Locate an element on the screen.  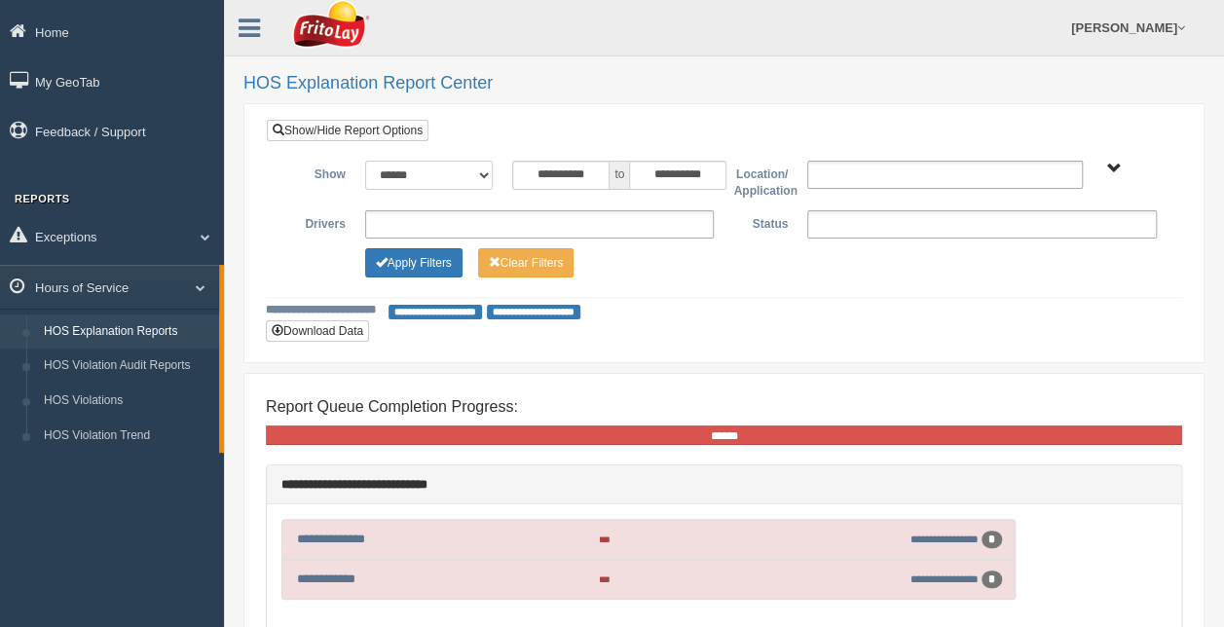
a: HOS Explanation Reports is located at coordinates (127, 332).